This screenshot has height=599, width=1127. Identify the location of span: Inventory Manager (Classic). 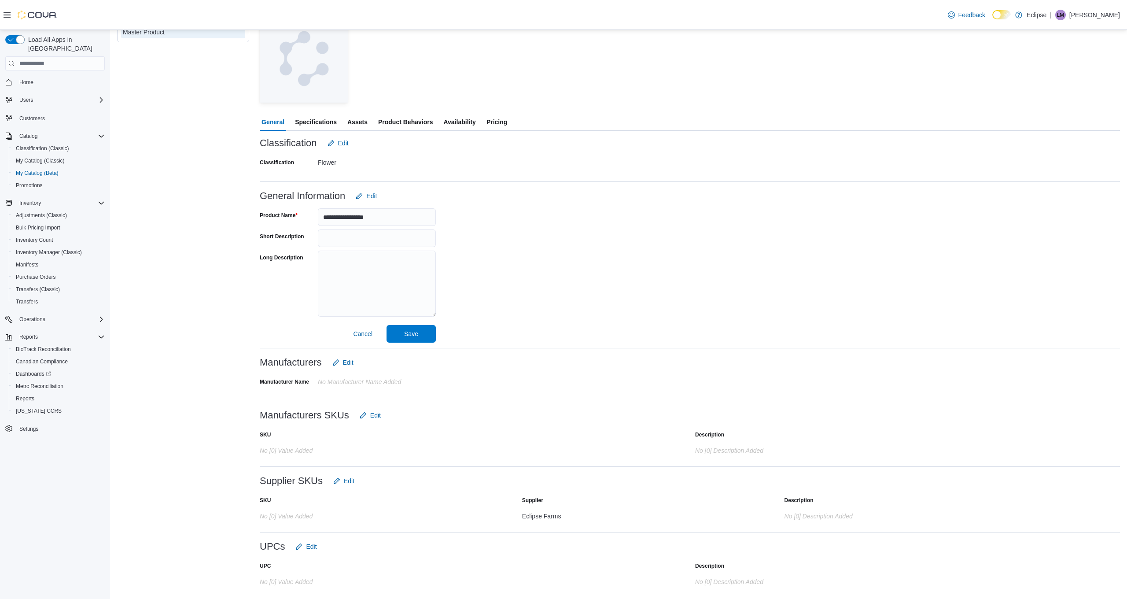
(59, 252).